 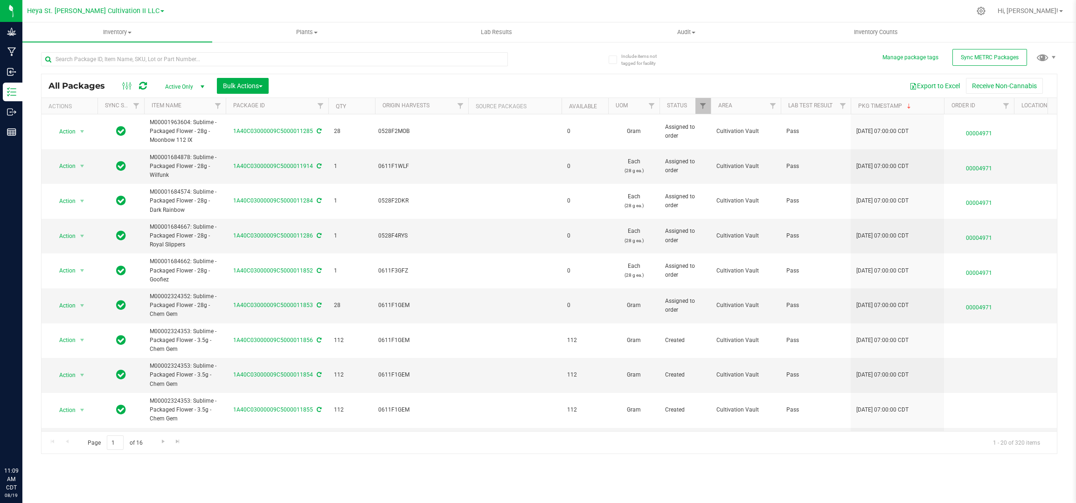 What do you see at coordinates (989, 57) in the screenshot?
I see `button: Sync METRC Packages` at bounding box center [989, 57].